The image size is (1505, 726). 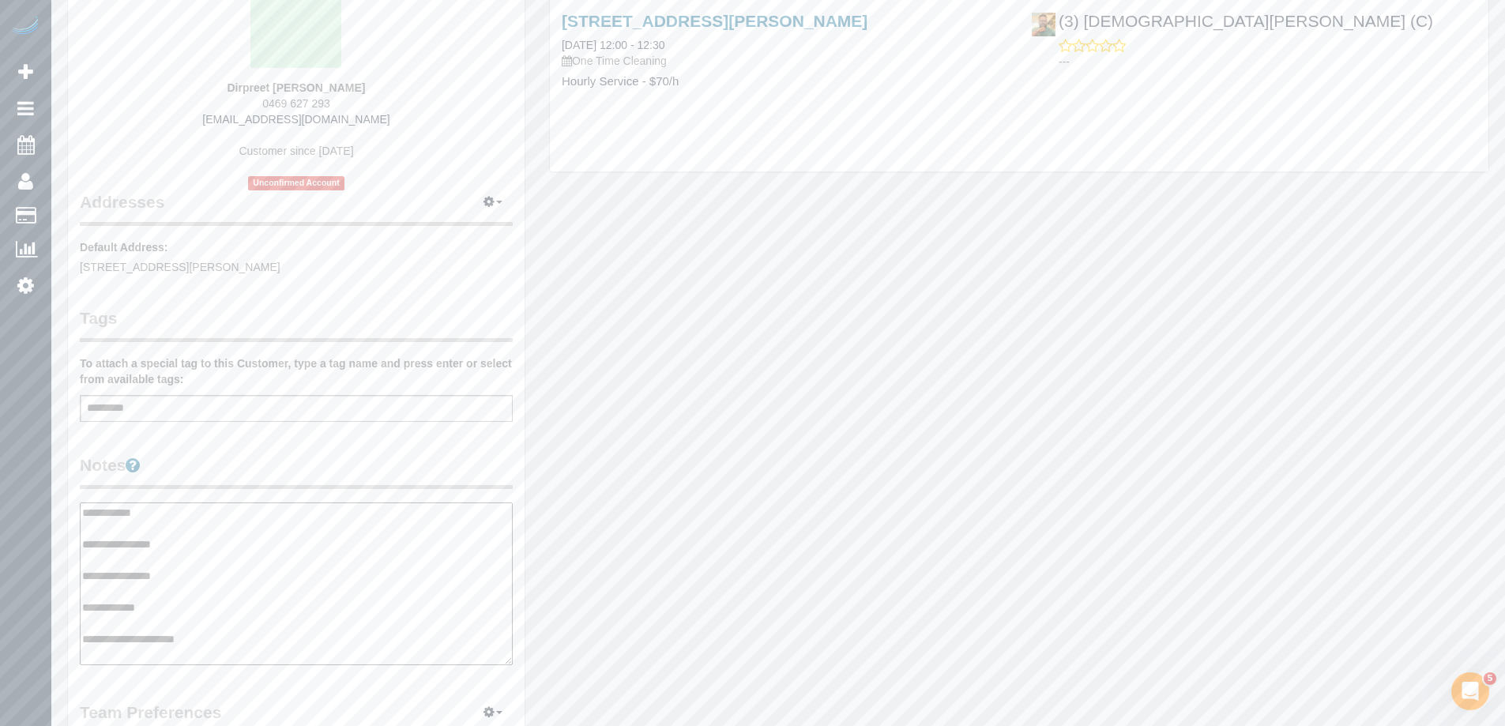 What do you see at coordinates (124, 247) in the screenshot?
I see `label: Default Address:` at bounding box center [124, 247].